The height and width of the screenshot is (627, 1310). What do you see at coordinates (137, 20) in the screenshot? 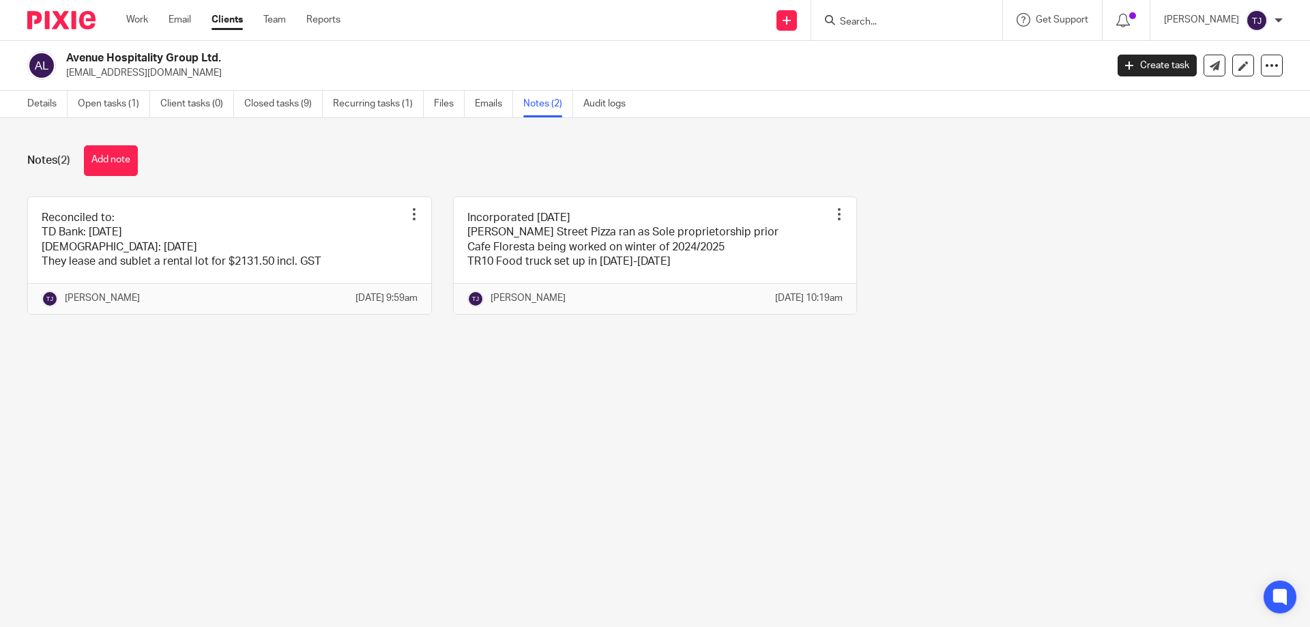
I see `a: Work` at bounding box center [137, 20].